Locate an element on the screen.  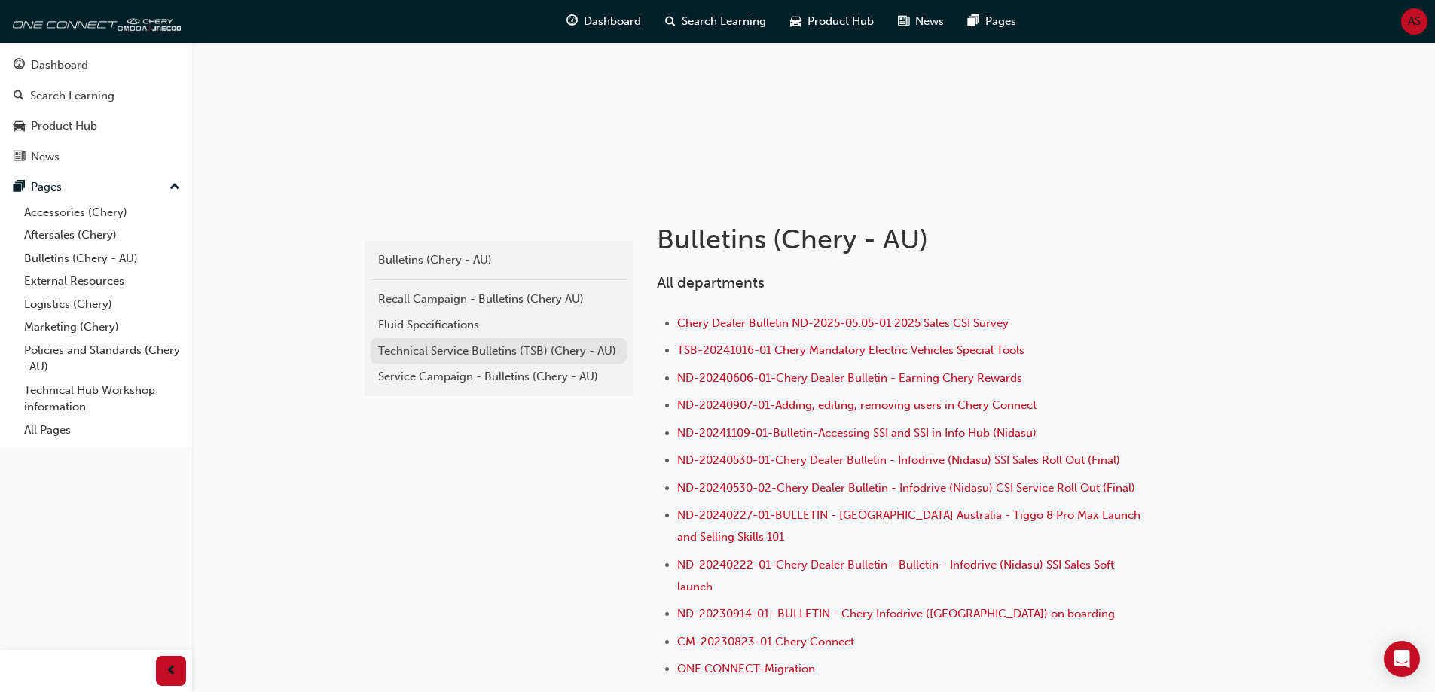
span: ND-20240530-01-Chery Dealer Bulletin - Infodrive (Nidasu) SSI Sales Roll Out (Final) is located at coordinates (899, 460).